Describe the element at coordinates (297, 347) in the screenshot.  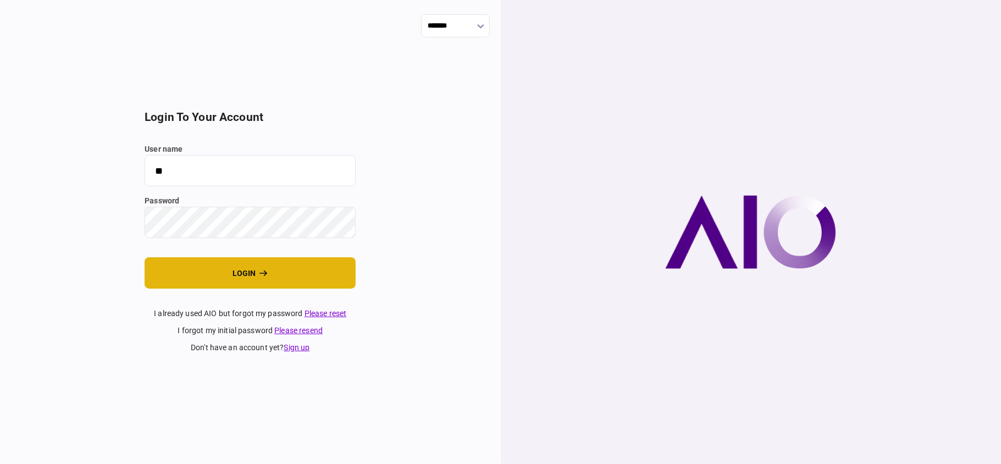
I see `a: Sign up` at that location.